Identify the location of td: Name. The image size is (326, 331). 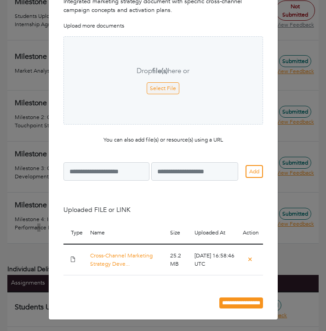
(126, 233).